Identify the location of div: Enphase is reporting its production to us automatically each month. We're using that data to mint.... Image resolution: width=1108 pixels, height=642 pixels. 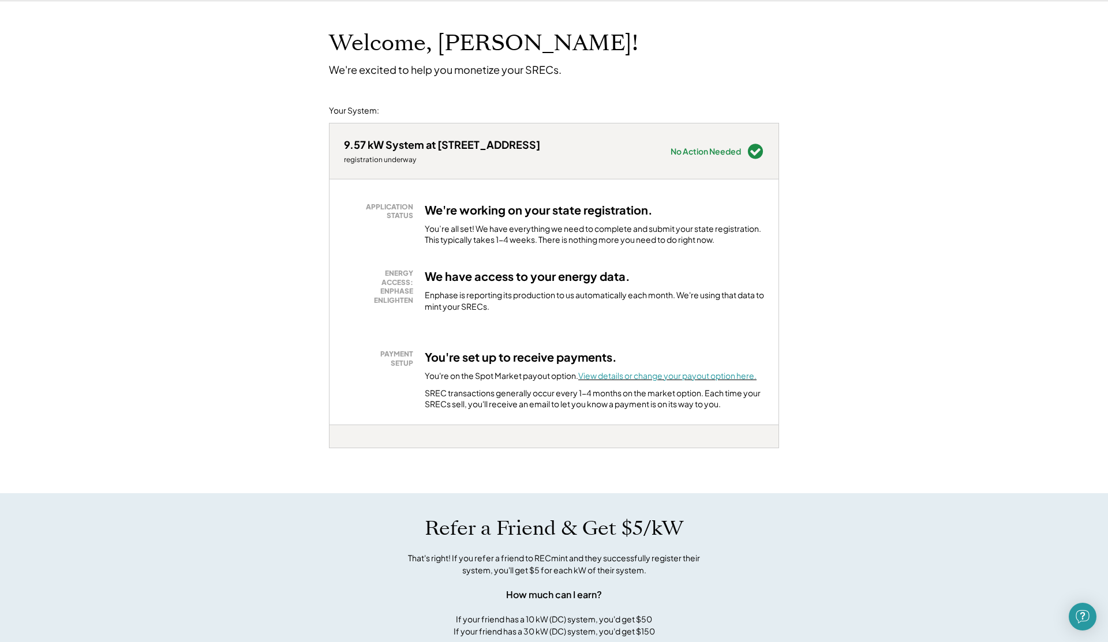
(594, 301).